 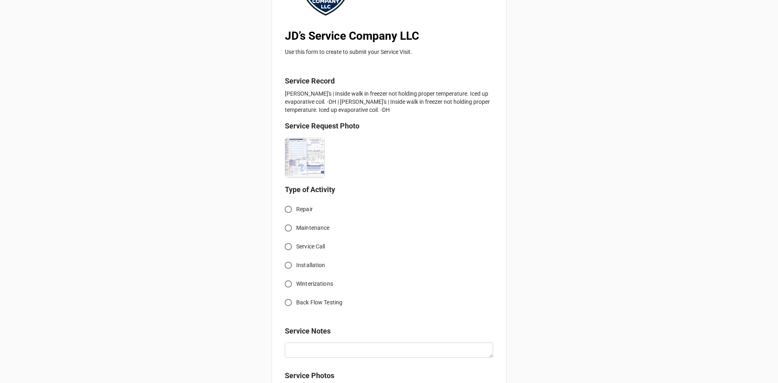 What do you see at coordinates (310, 81) in the screenshot?
I see `b: Service Record` at bounding box center [310, 81].